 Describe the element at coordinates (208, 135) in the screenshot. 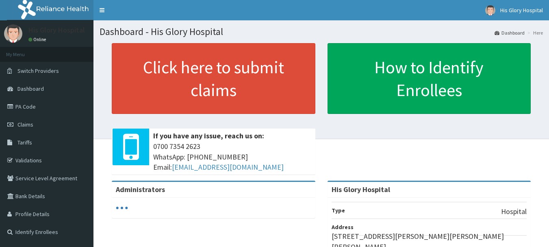

I see `b: If you have any issue, reach us on:` at that location.